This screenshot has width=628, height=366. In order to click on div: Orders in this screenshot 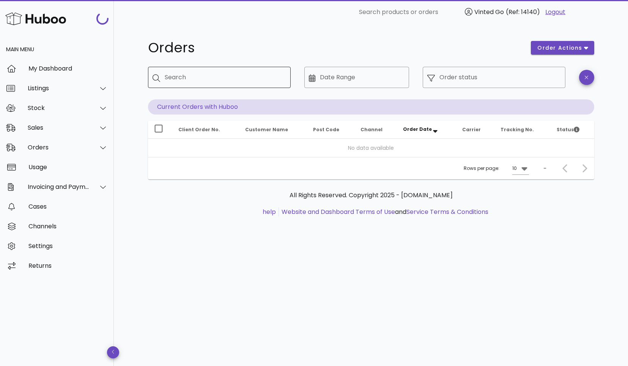, I will do `click(58, 147)`.